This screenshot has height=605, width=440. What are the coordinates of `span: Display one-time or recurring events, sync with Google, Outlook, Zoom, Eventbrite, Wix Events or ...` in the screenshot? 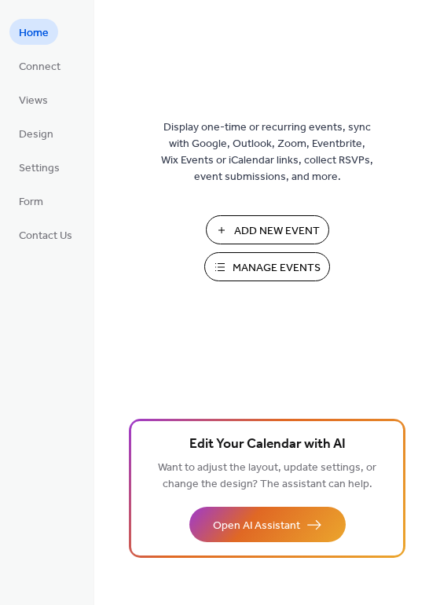 It's located at (267, 153).